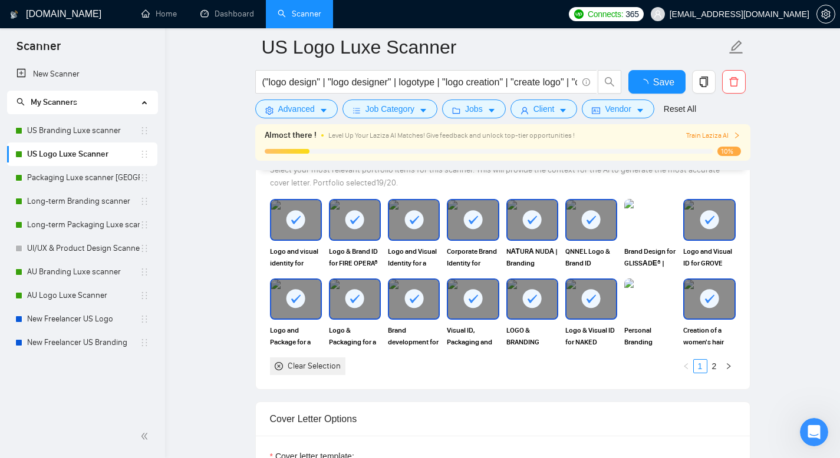 The width and height of the screenshot is (840, 458). I want to click on span: Personal Branding, so click(650, 336).